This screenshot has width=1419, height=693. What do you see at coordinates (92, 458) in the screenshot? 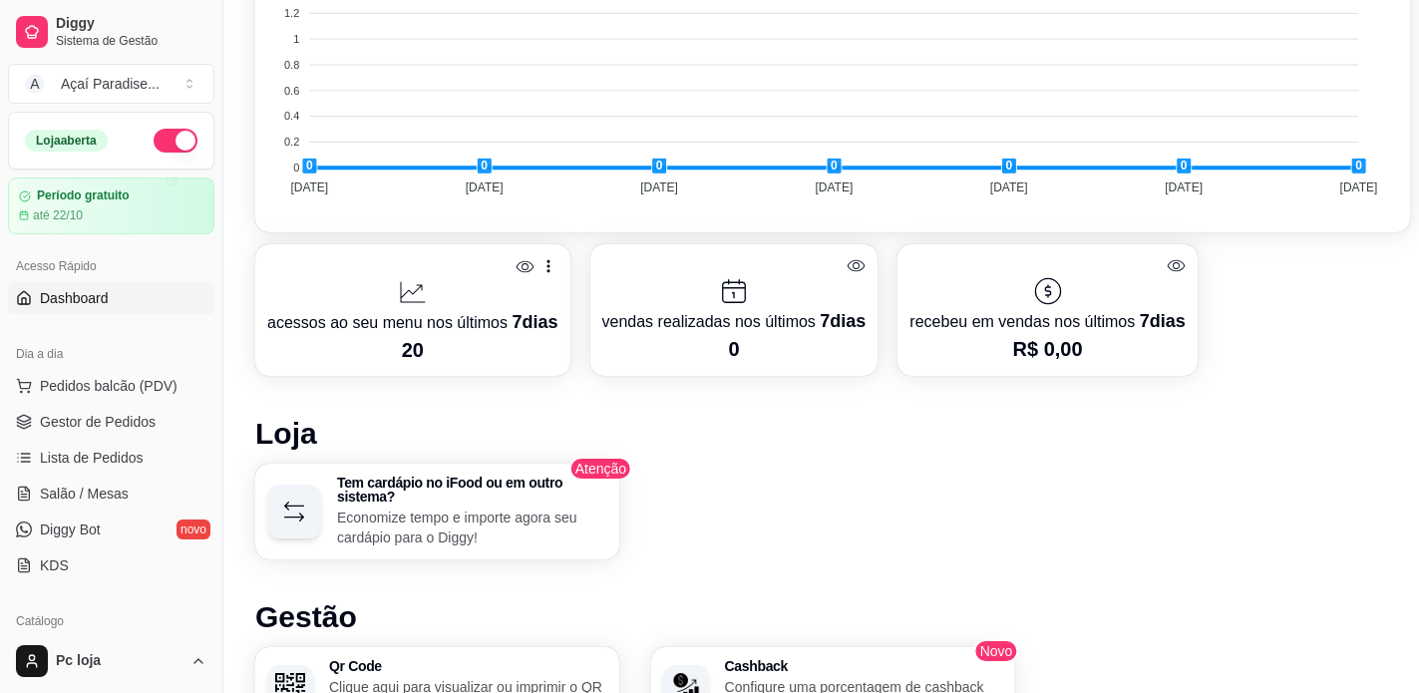
I see `span: Lista de Pedidos` at bounding box center [92, 458].